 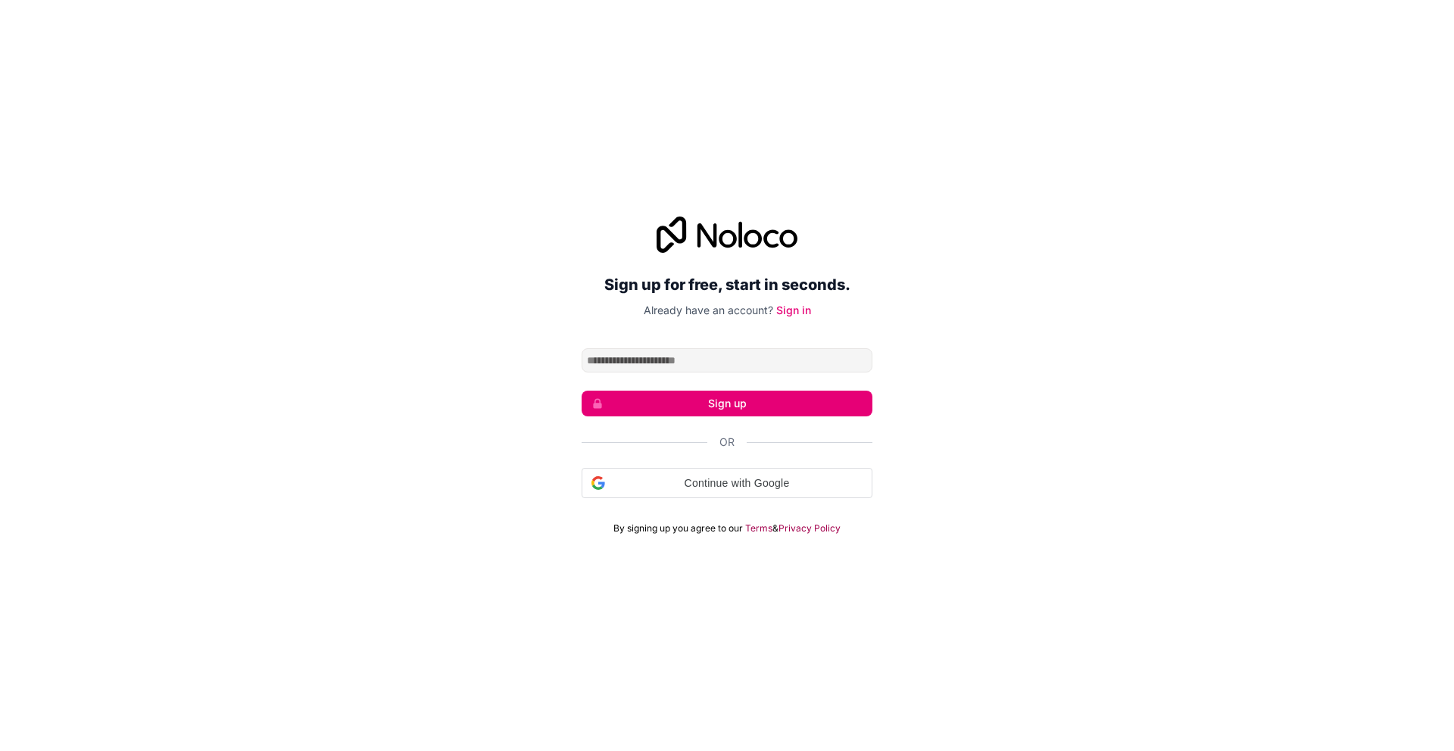 I want to click on h2: Sign up for free, start in seconds., so click(x=727, y=285).